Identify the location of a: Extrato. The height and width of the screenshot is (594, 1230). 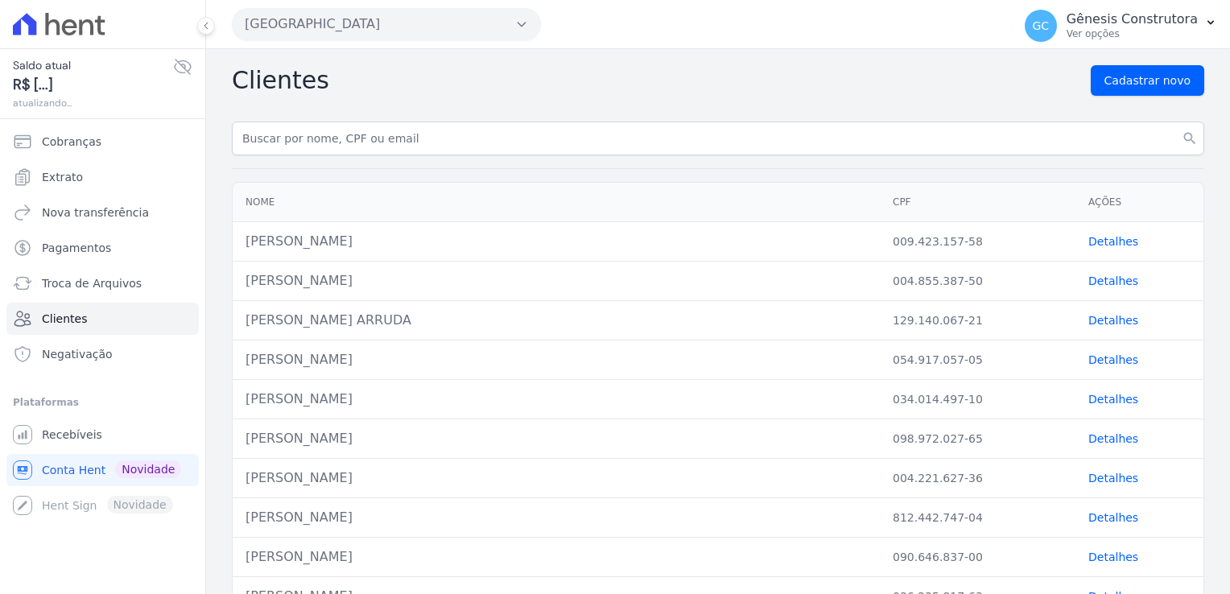
(102, 177).